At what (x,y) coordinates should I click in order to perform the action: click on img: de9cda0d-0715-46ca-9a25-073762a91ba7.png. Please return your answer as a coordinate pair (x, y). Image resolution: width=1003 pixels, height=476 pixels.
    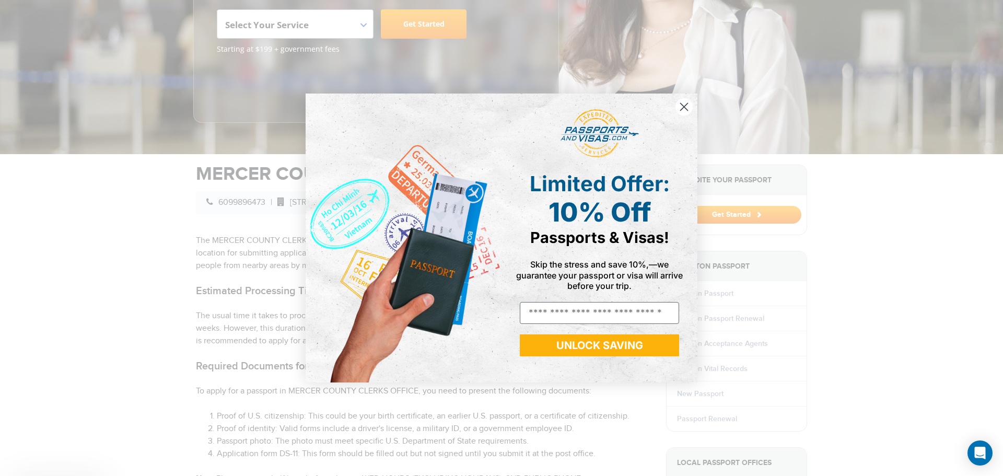
    Looking at the image, I should click on (403, 238).